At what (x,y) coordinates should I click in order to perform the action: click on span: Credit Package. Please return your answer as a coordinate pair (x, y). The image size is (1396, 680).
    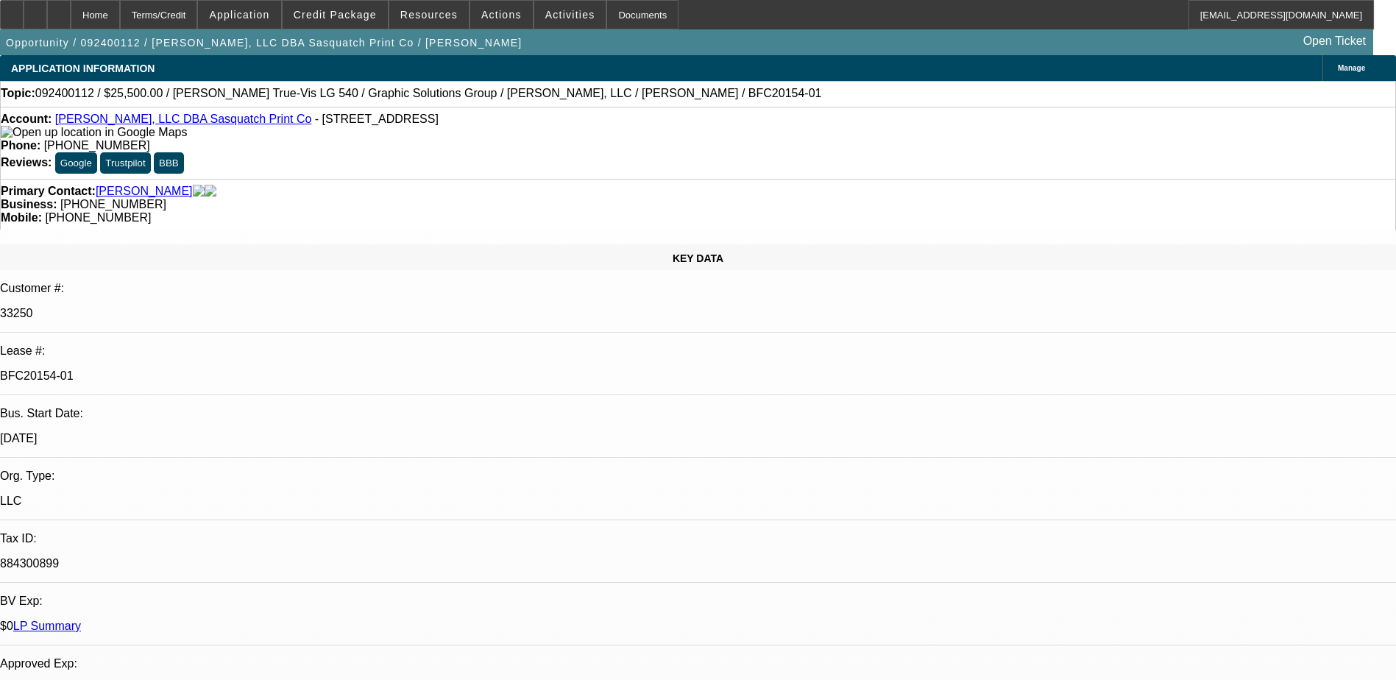
    Looking at the image, I should click on (335, 15).